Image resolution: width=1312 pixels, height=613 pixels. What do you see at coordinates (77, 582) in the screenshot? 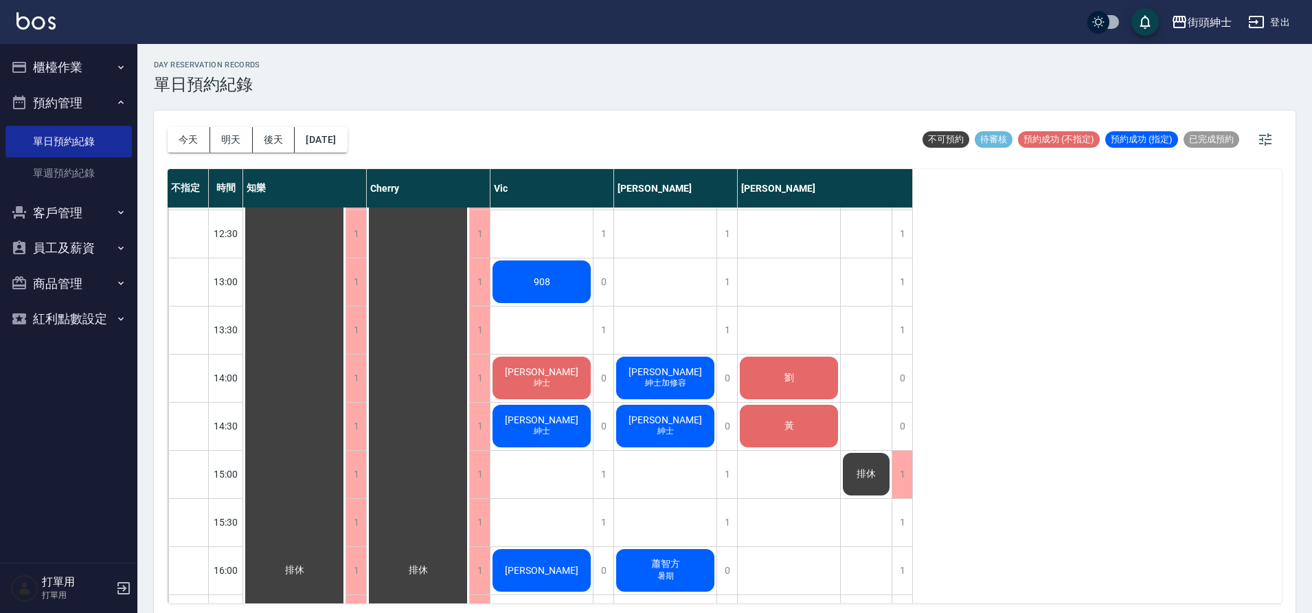
I see `h5: 打單用` at bounding box center [77, 582].